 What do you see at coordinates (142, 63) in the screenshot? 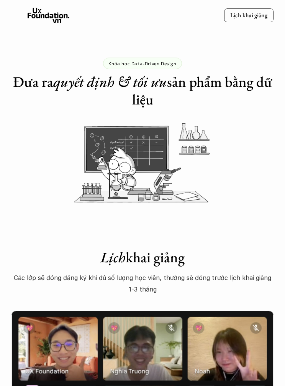
I see `p: Khóa học Data-Driven Design` at bounding box center [142, 63].